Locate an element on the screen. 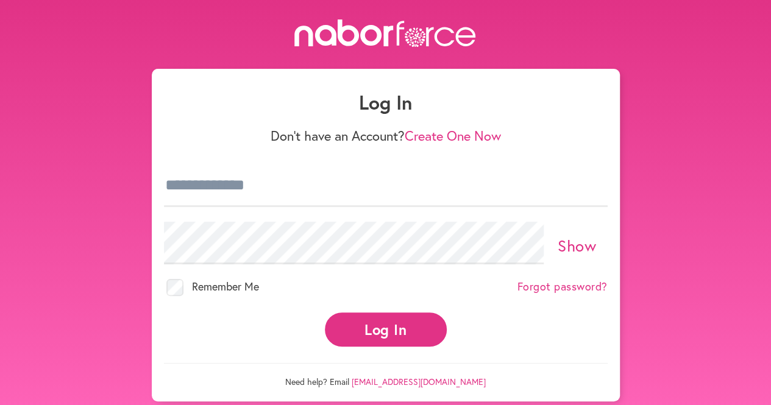 Image resolution: width=771 pixels, height=405 pixels. p: Need help? Email is located at coordinates (386, 375).